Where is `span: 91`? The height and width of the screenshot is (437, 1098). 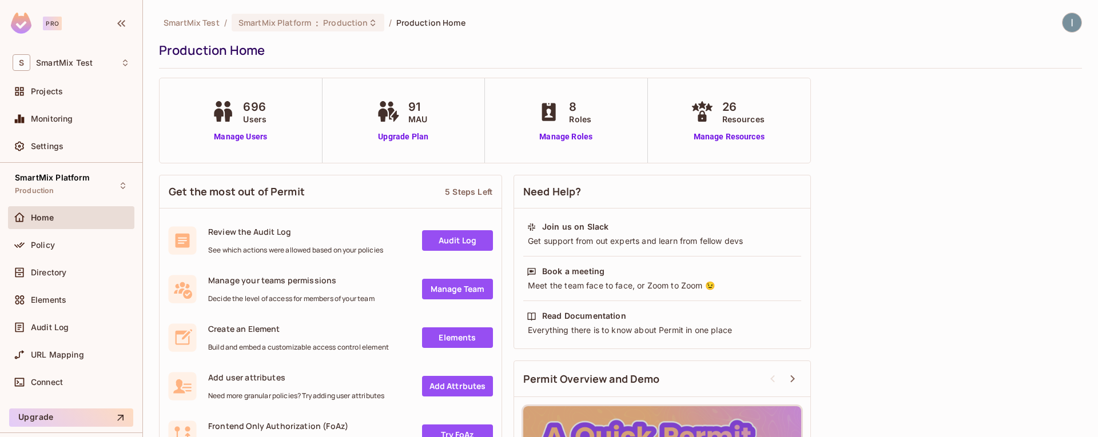 span: 91 is located at coordinates (417, 107).